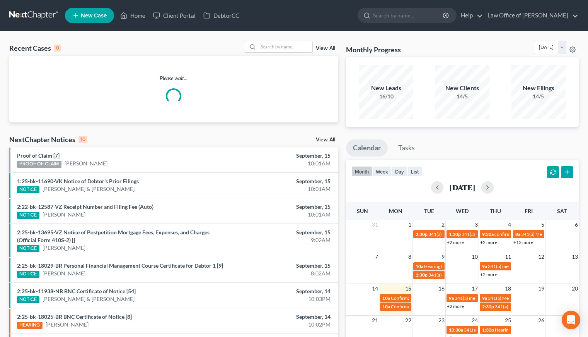 The height and width of the screenshot is (337, 588). I want to click on span: Tue, so click(429, 210).